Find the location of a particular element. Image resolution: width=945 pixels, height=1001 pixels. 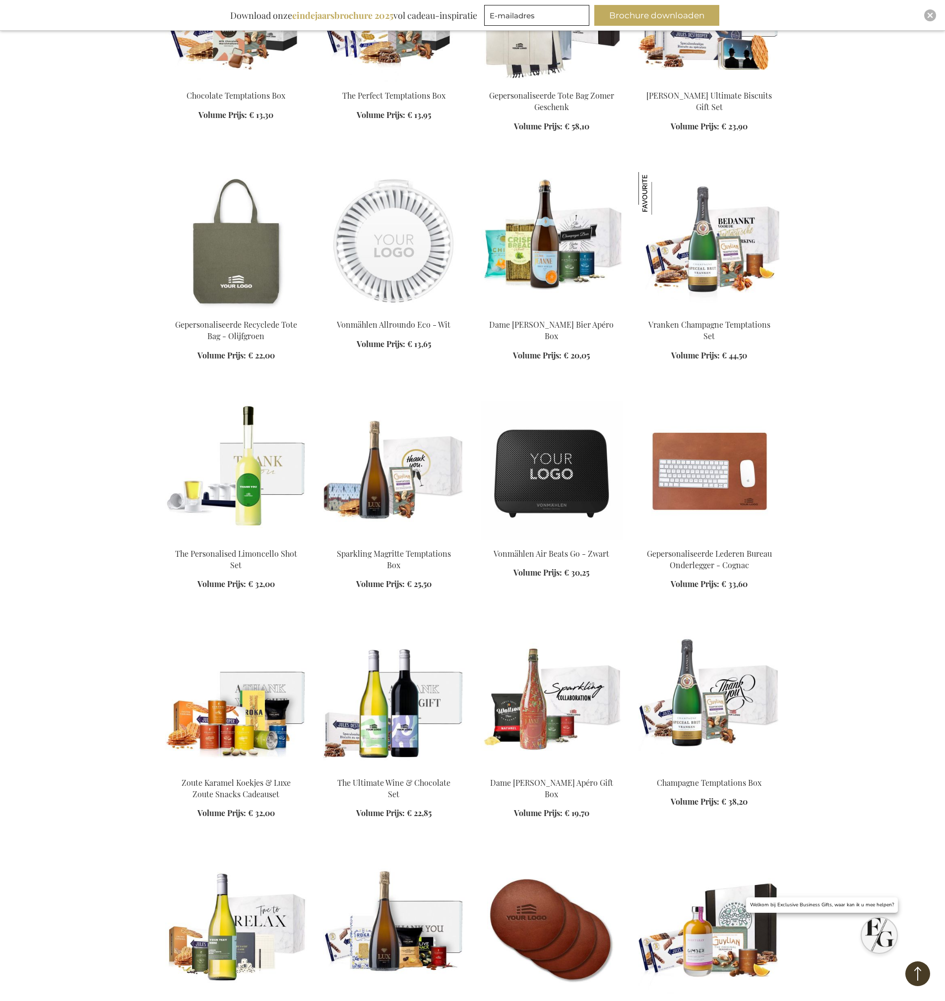

a: Volume Prijs: € 58,10 is located at coordinates (551, 126).